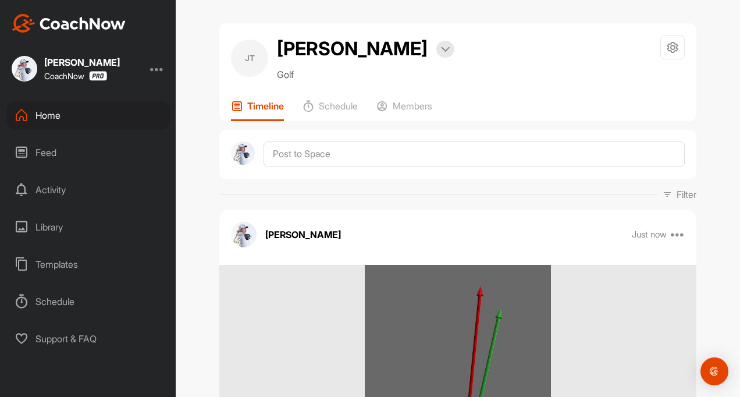  Describe the element at coordinates (88, 152) in the screenshot. I see `div: Feed` at that location.